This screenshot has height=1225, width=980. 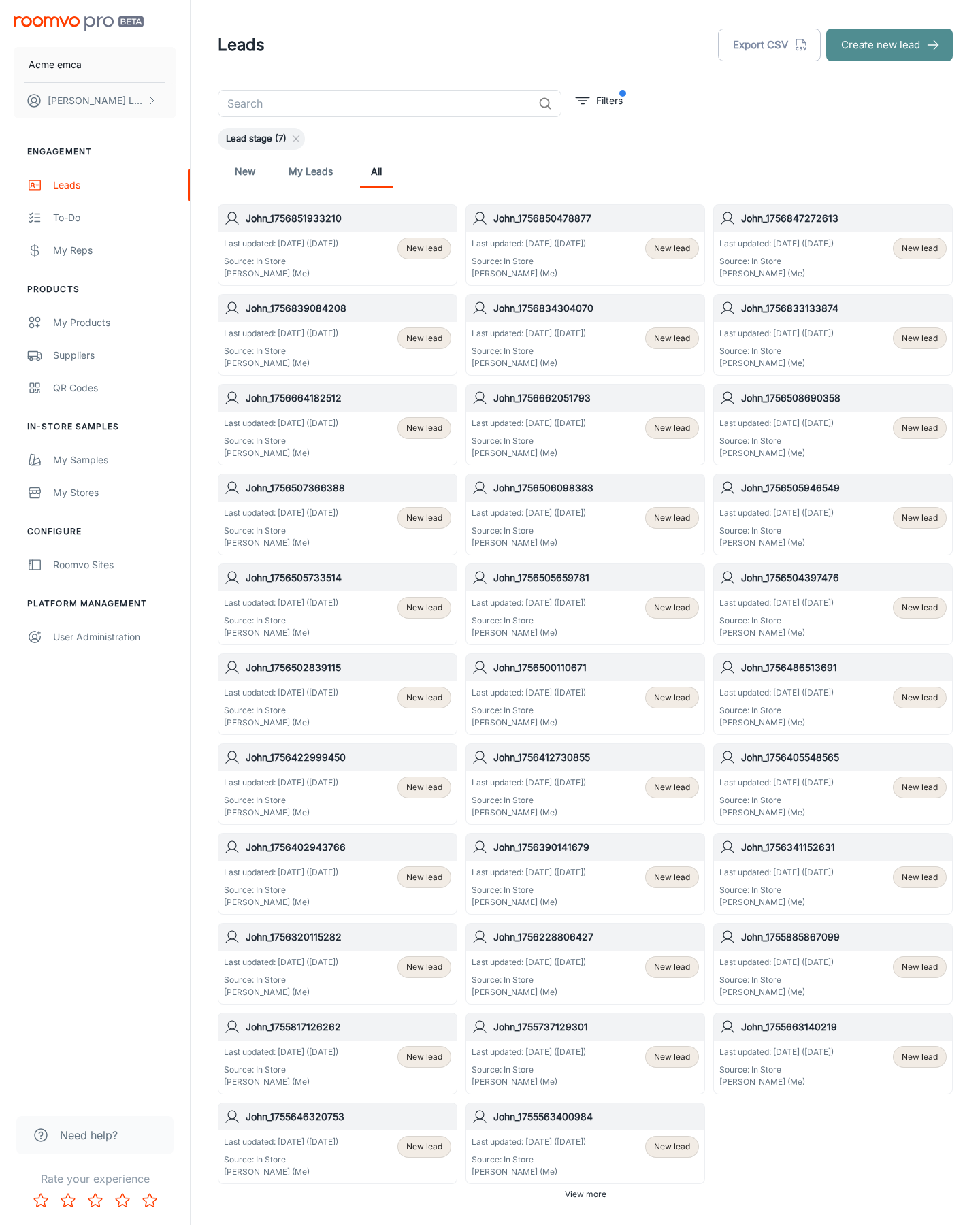 What do you see at coordinates (348, 578) in the screenshot?
I see `h6: John_1756505733514` at bounding box center [348, 578].